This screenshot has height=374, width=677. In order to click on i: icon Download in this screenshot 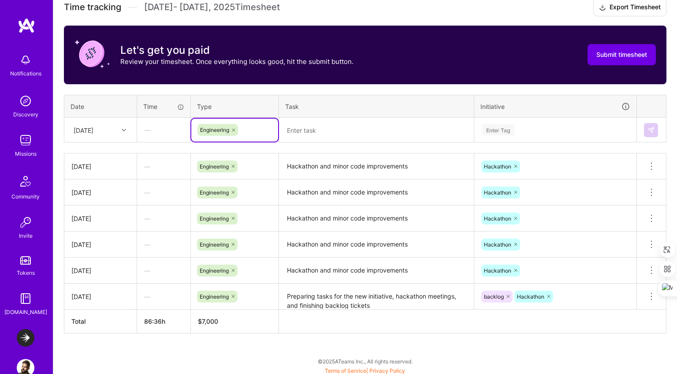, I will do `click(603, 7)`.